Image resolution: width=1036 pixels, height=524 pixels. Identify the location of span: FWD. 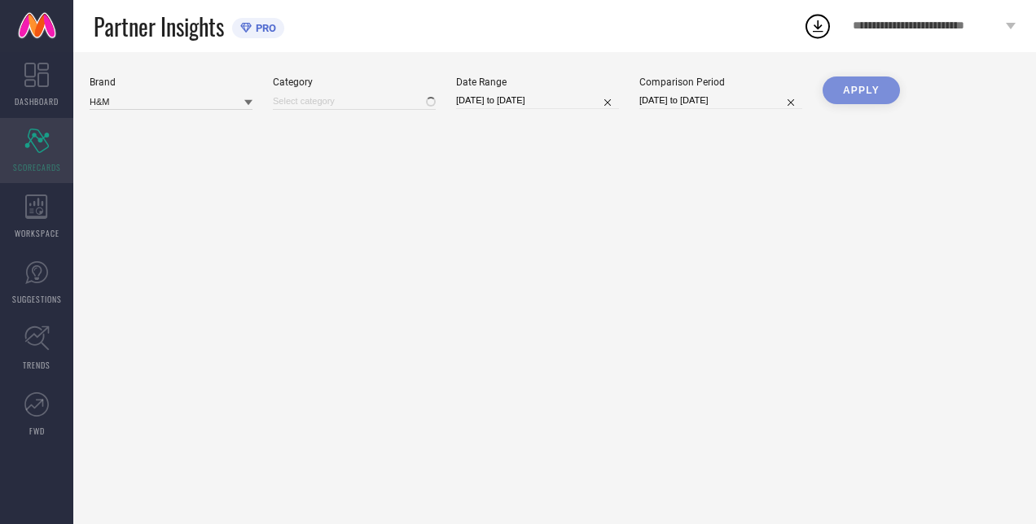
(37, 431).